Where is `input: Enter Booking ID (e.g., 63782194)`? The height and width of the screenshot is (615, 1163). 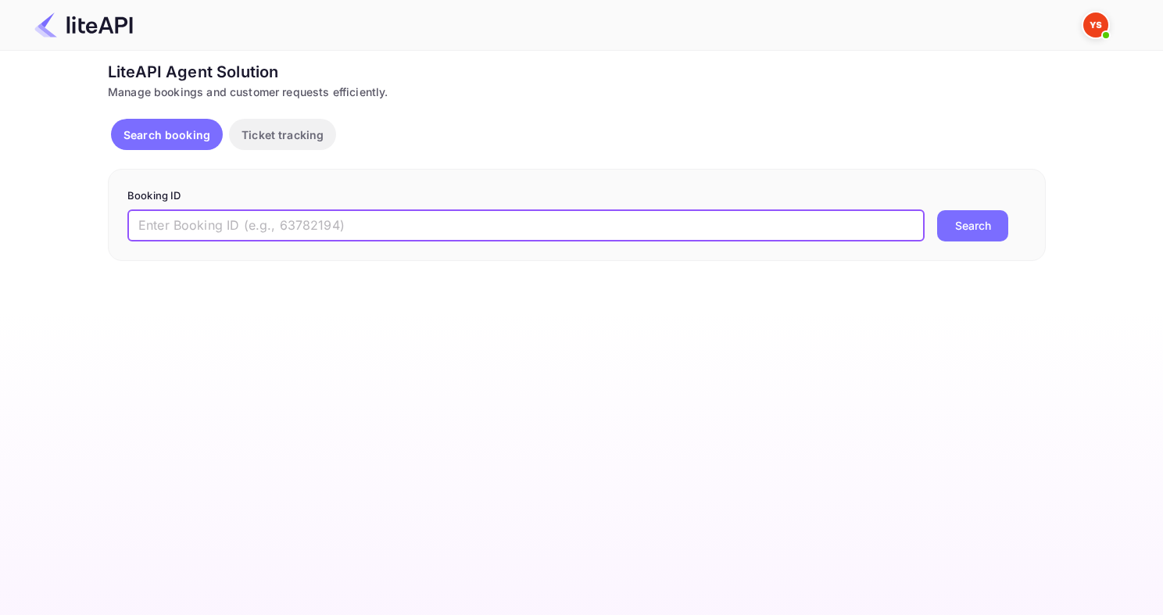
input: Enter Booking ID (e.g., 63782194) is located at coordinates (526, 226).